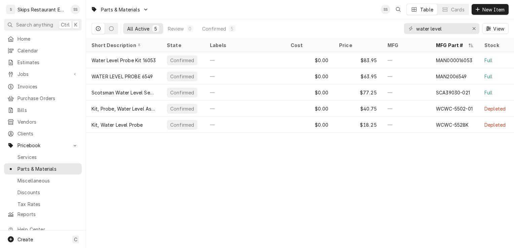  What do you see at coordinates (48, 62) in the screenshot?
I see `span: Estimates` at bounding box center [48, 62].